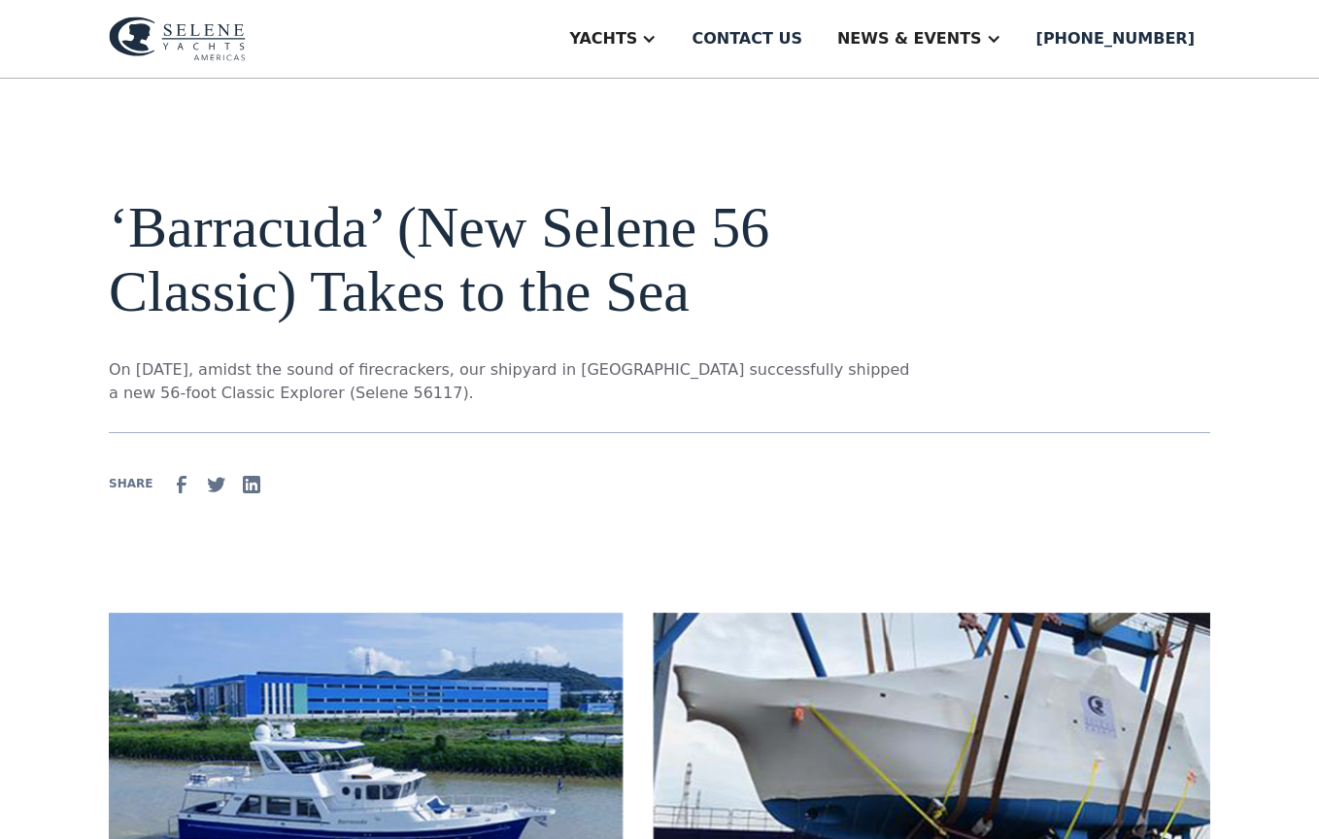 This screenshot has width=1319, height=839. Describe the element at coordinates (182, 485) in the screenshot. I see `img: facebook` at that location.